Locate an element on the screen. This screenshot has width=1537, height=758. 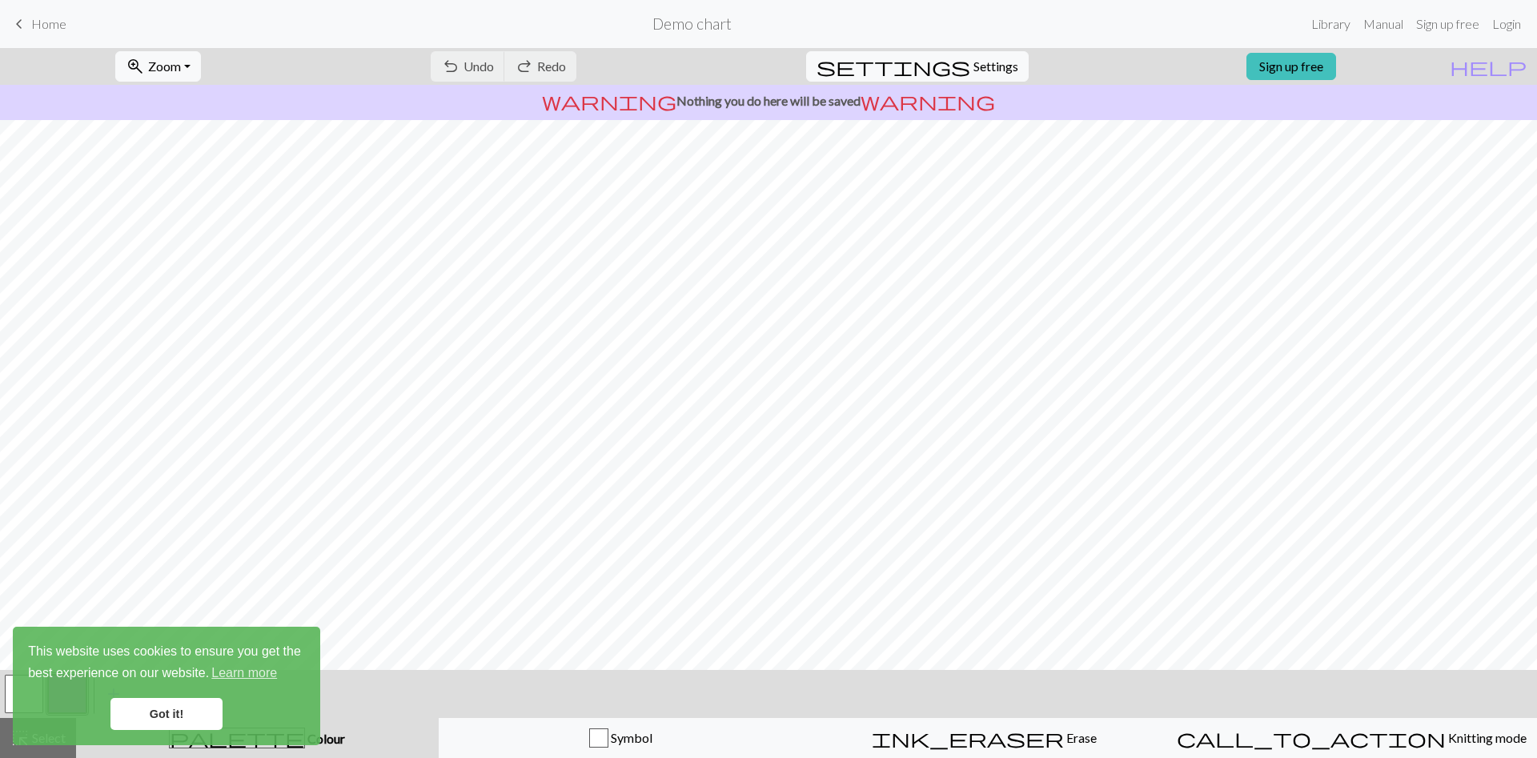
span: Erase is located at coordinates (1080, 737).